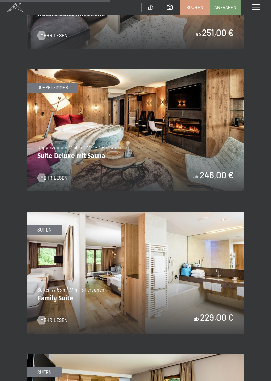  I want to click on img: Suite Deluxe mit Sauna, so click(136, 130).